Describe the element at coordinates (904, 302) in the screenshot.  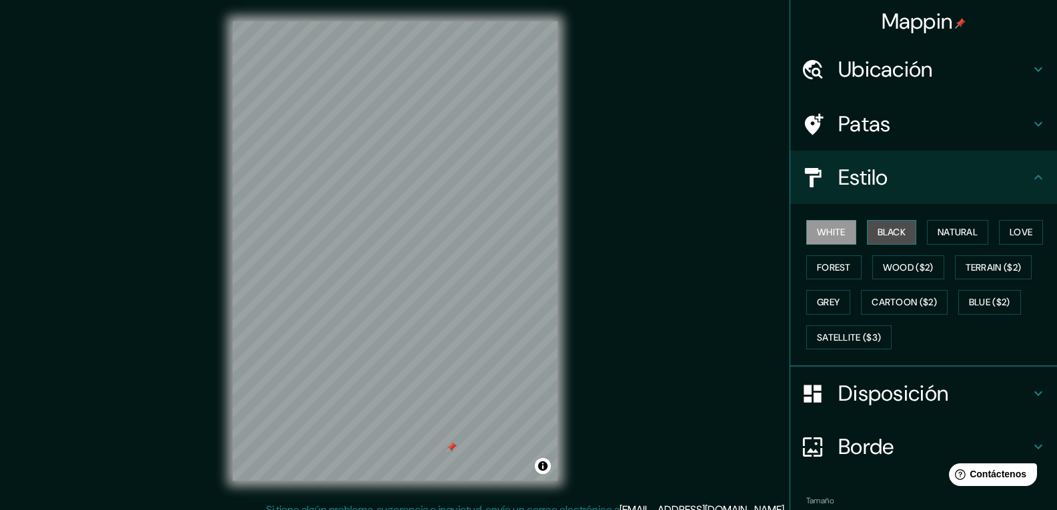
I see `button: Cartoon ($2)` at that location.